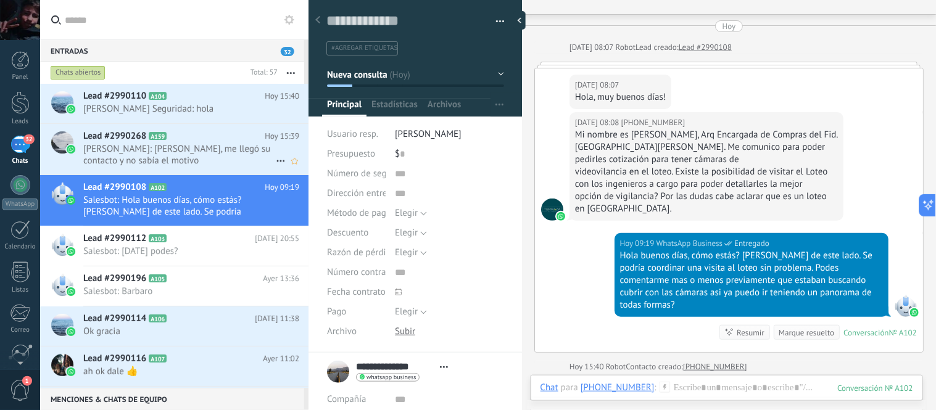 This screenshot has width=936, height=410. I want to click on span: Lead #2990110, so click(115, 96).